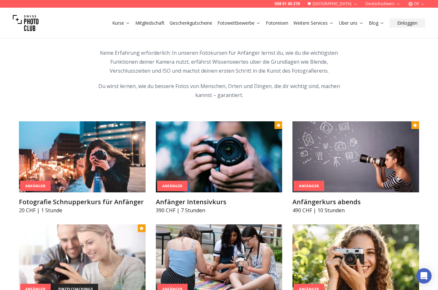 Image resolution: width=438 pixels, height=290 pixels. What do you see at coordinates (376, 23) in the screenshot?
I see `a: Blog` at bounding box center [376, 23].